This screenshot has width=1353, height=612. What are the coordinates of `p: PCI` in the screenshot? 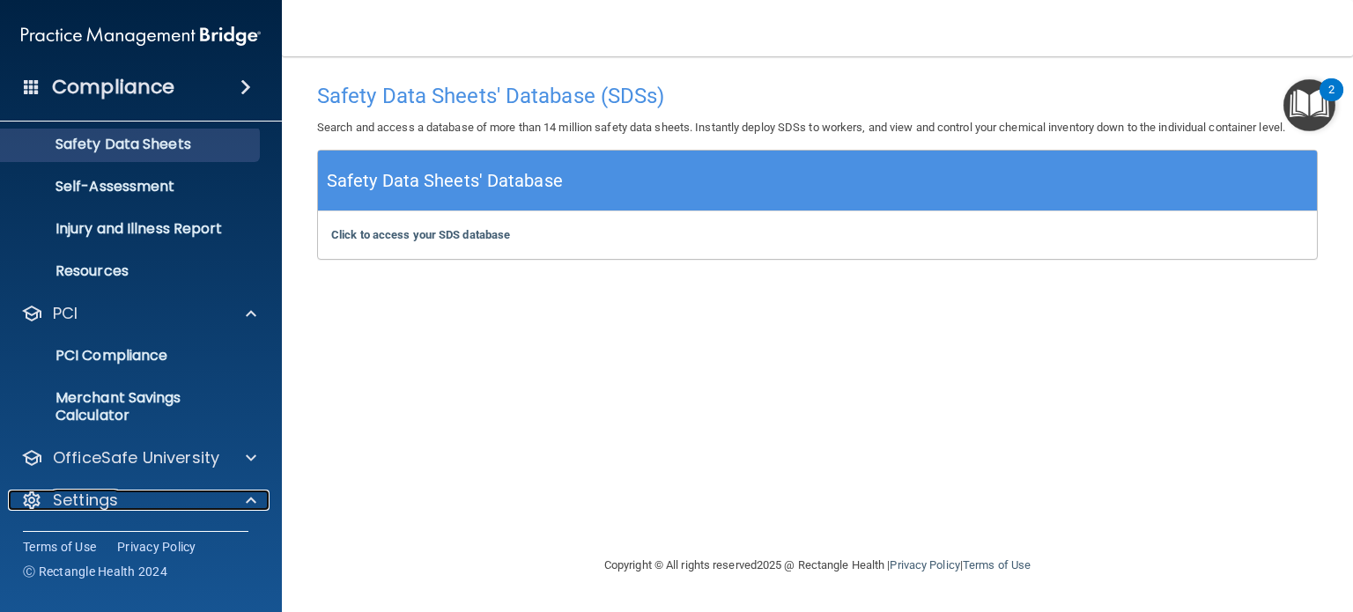 It's located at (65, 314).